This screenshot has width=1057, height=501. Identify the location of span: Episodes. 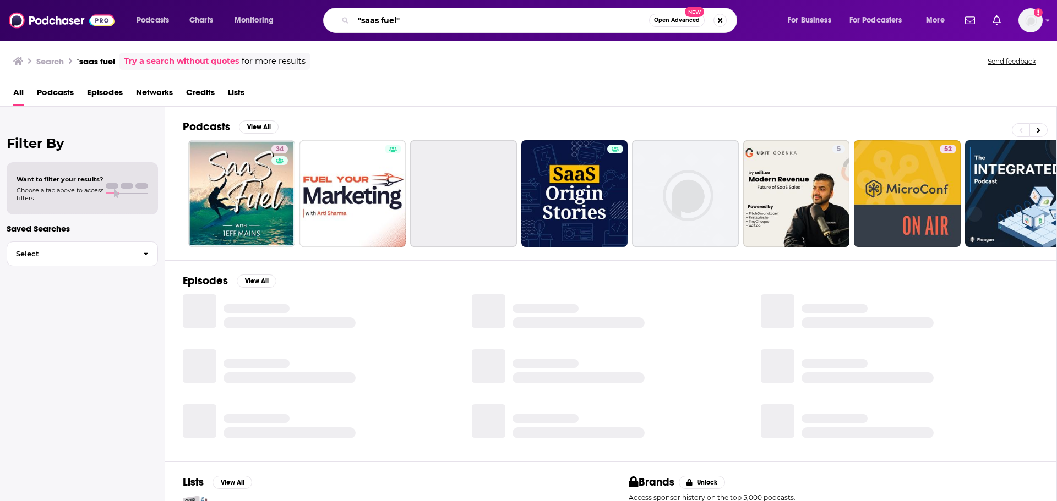
(105, 95).